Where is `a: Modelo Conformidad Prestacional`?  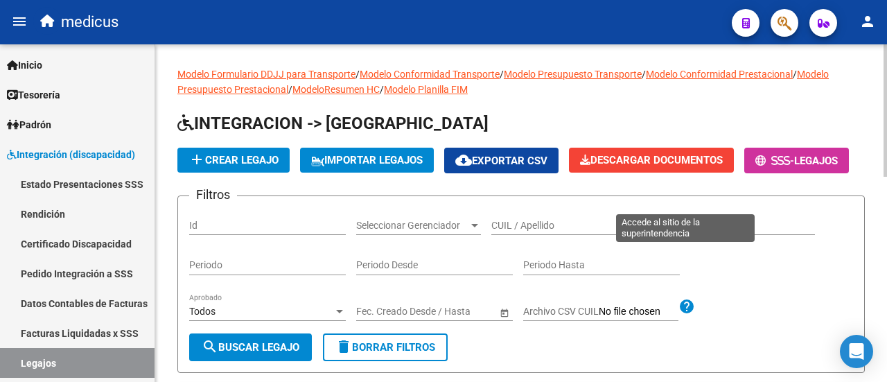
a: Modelo Conformidad Prestacional is located at coordinates (719, 74).